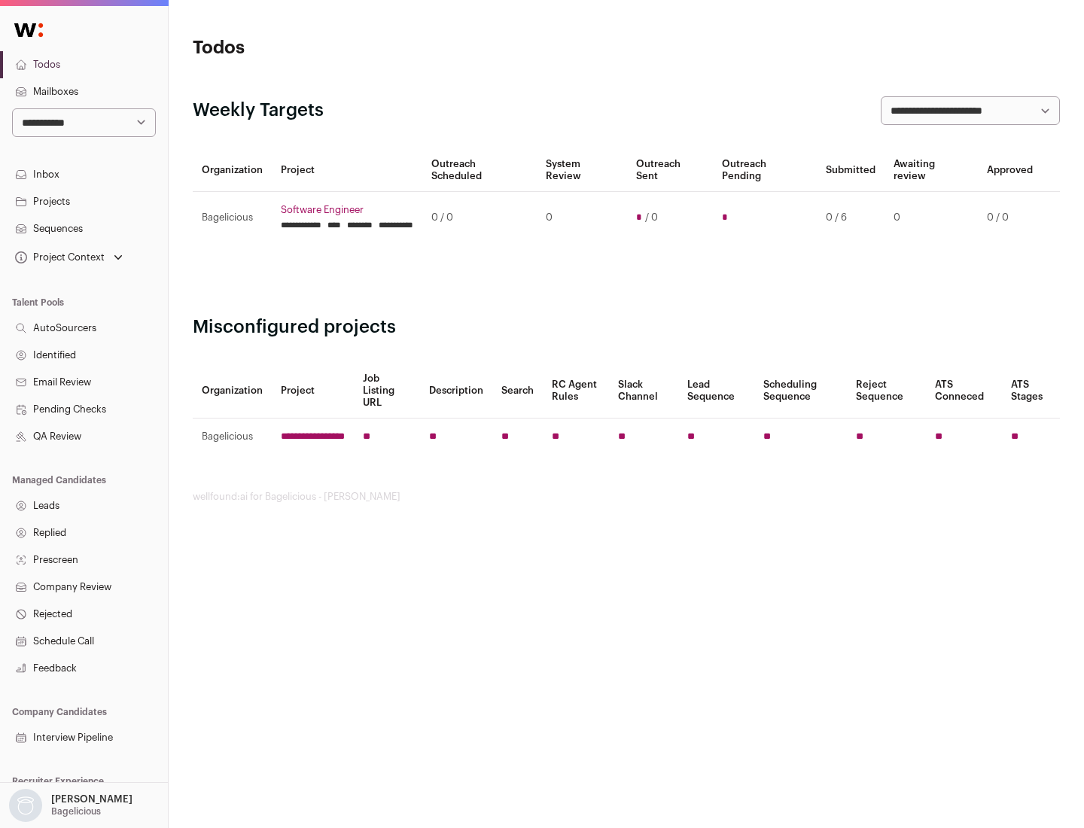  What do you see at coordinates (670, 170) in the screenshot?
I see `th: Outreach Sent` at bounding box center [670, 170].